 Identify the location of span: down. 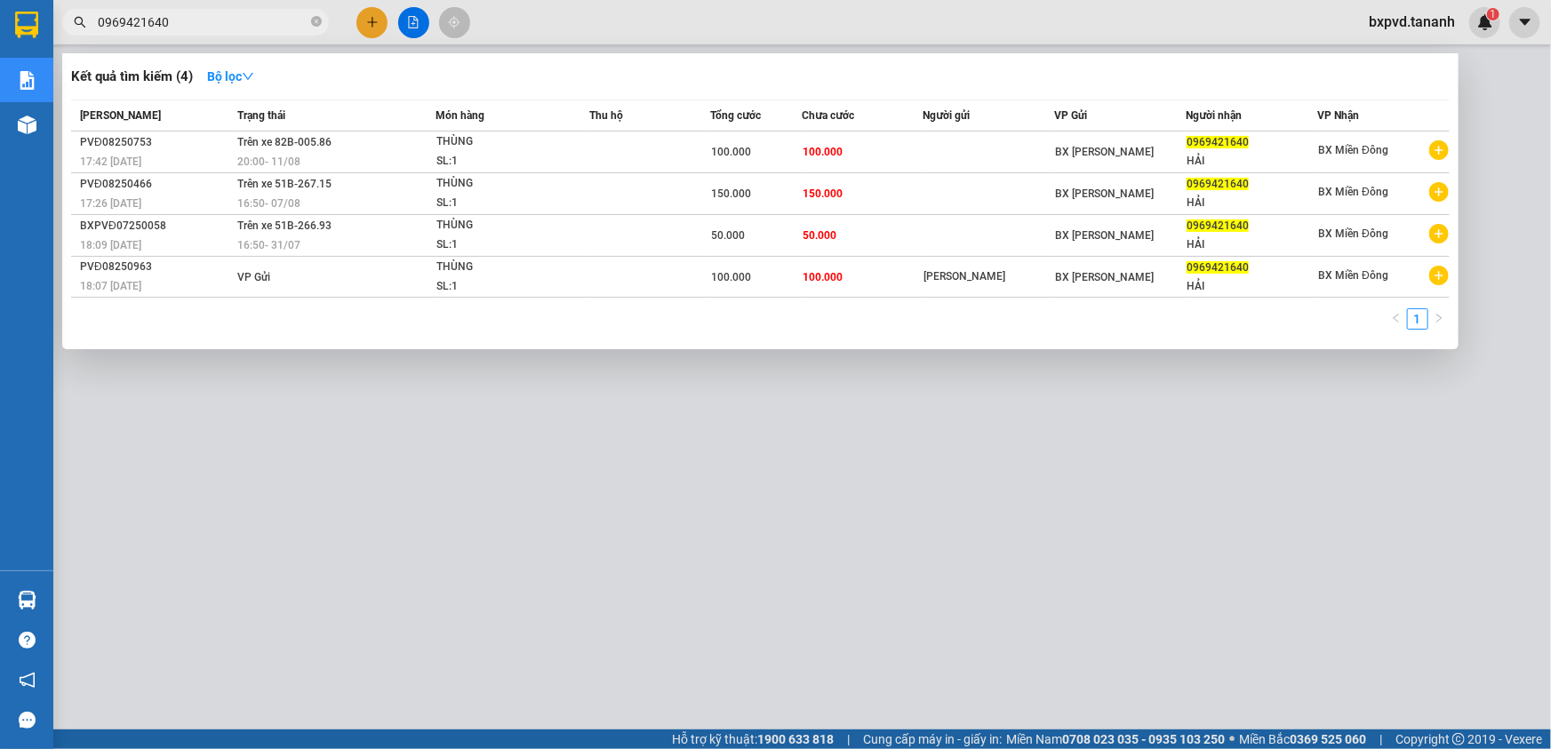
(248, 76).